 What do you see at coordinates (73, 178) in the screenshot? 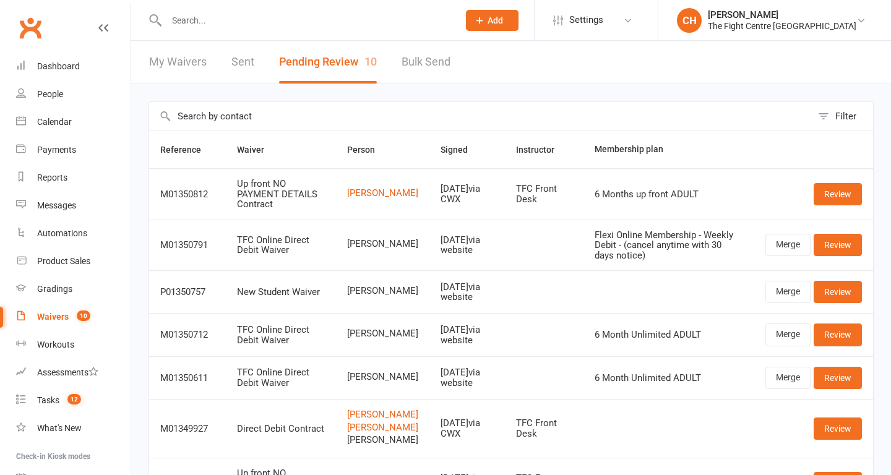
I see `a: Reports` at bounding box center [73, 178].